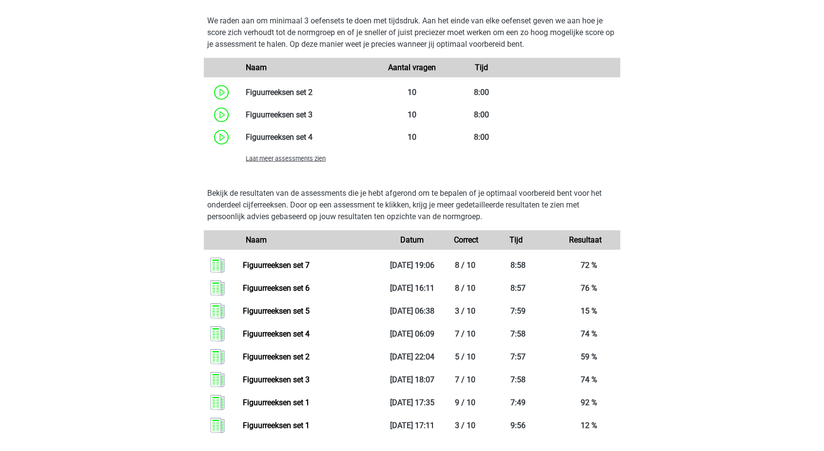 The image size is (824, 451). Describe the element at coordinates (412, 240) in the screenshot. I see `div: Datum` at that location.